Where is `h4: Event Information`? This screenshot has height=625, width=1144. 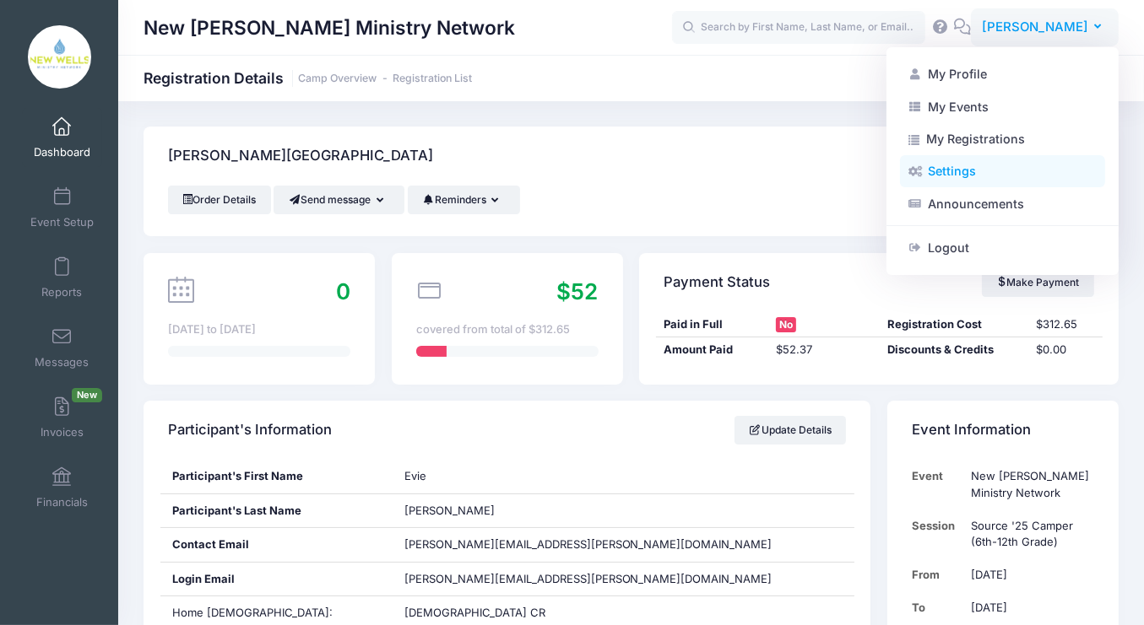
h4: Event Information is located at coordinates (971, 430).